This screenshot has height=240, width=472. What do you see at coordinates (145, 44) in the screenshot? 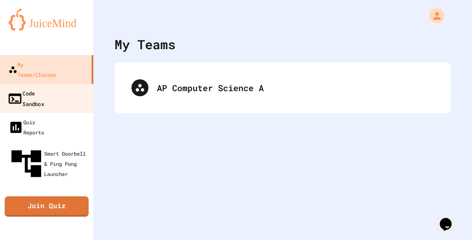
I see `div: My Teams` at bounding box center [145, 44].